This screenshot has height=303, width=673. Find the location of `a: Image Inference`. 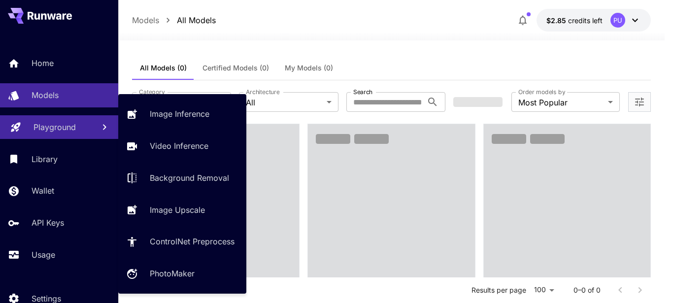

a: Image Inference is located at coordinates (182, 114).